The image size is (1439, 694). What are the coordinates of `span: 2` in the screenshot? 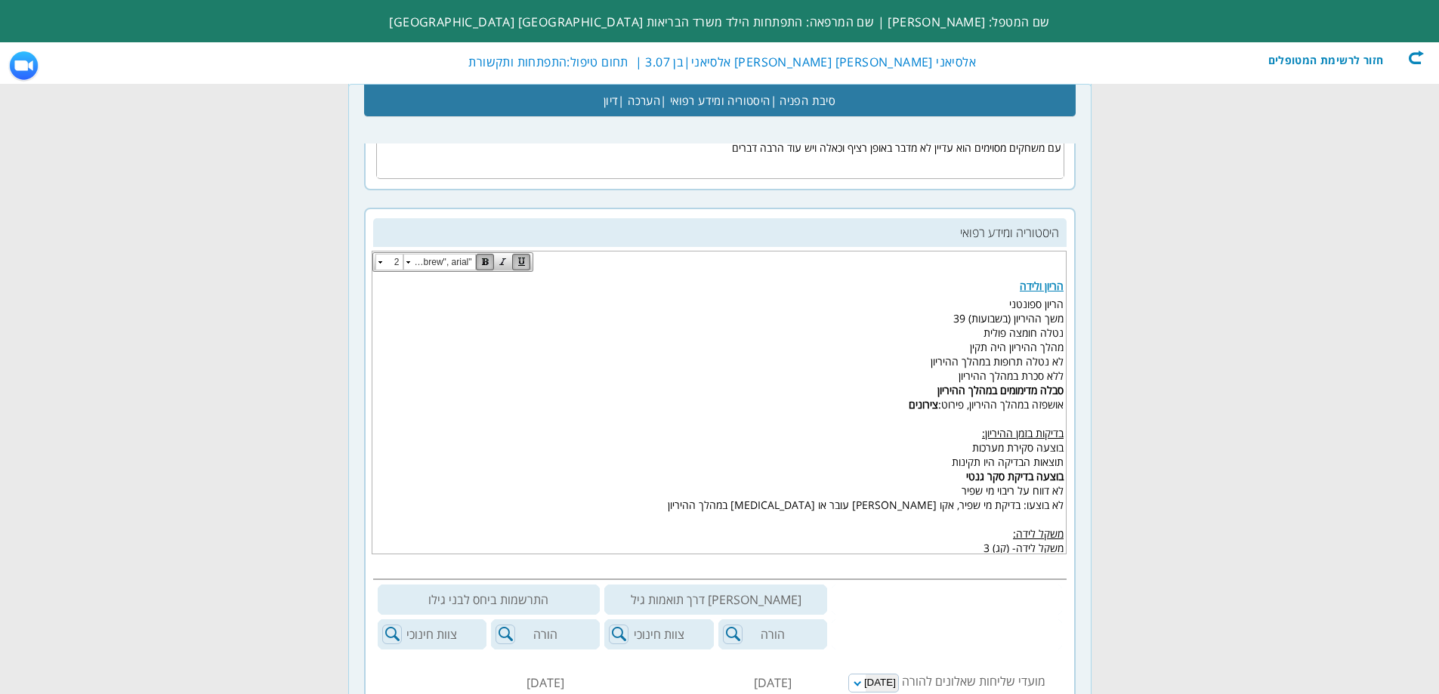 It's located at (391, 262).